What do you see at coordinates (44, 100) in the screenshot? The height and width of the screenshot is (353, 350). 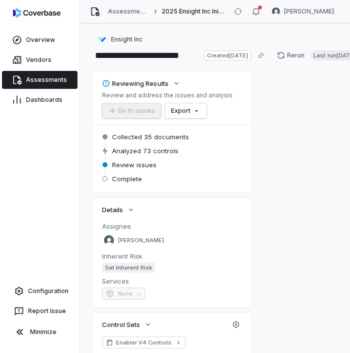 I see `span: Dashboards` at bounding box center [44, 100].